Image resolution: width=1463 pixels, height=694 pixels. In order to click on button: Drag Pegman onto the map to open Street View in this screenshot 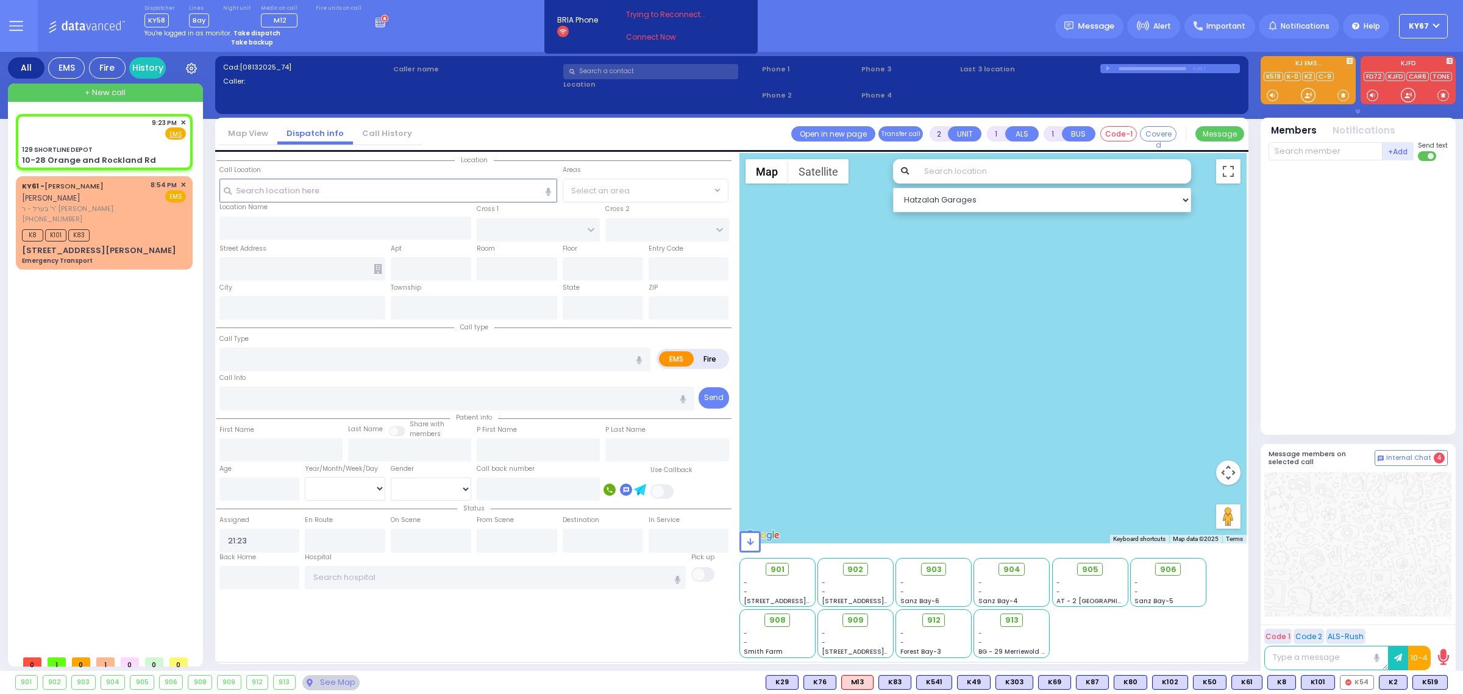, I will do `click(1228, 516)`.